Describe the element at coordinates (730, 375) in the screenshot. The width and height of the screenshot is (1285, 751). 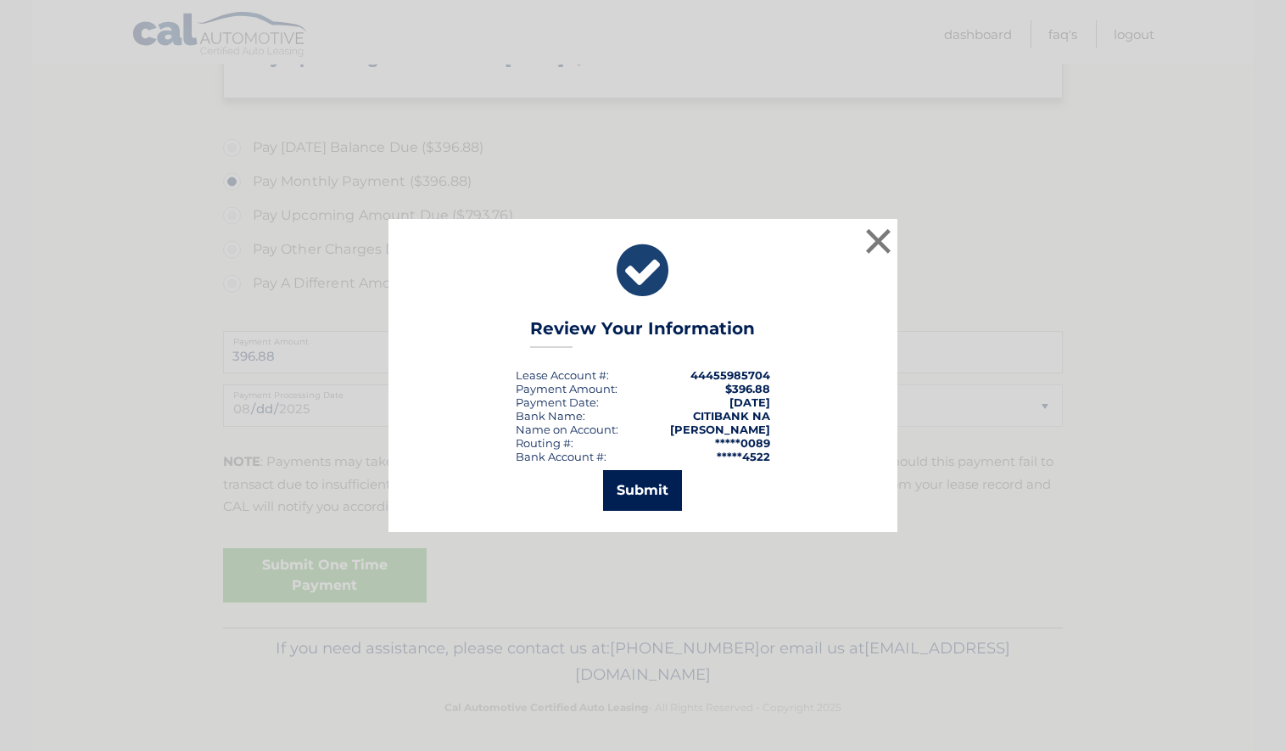
I see `strong: 44455985704` at that location.